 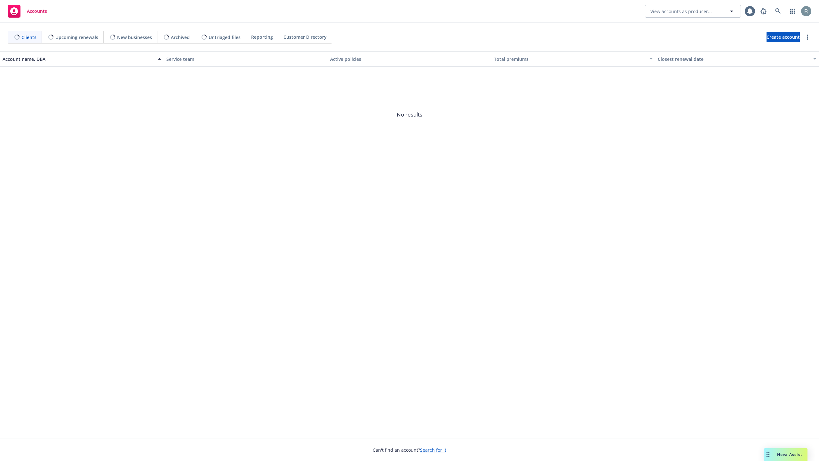 I want to click on span: Create account, so click(x=783, y=37).